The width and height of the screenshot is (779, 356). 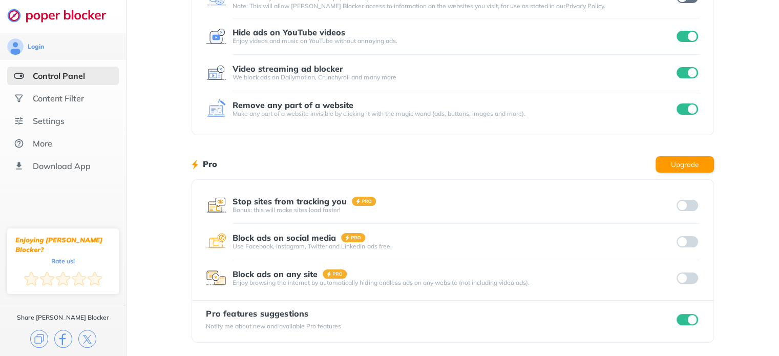 What do you see at coordinates (59, 76) in the screenshot?
I see `div: Control Panel` at bounding box center [59, 76].